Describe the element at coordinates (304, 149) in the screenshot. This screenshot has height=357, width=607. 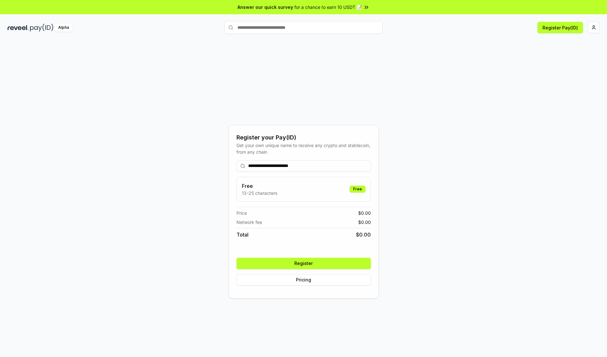
I see `div: Get your own unique name to receive any crypto and stablecoin, from any chain` at that location.